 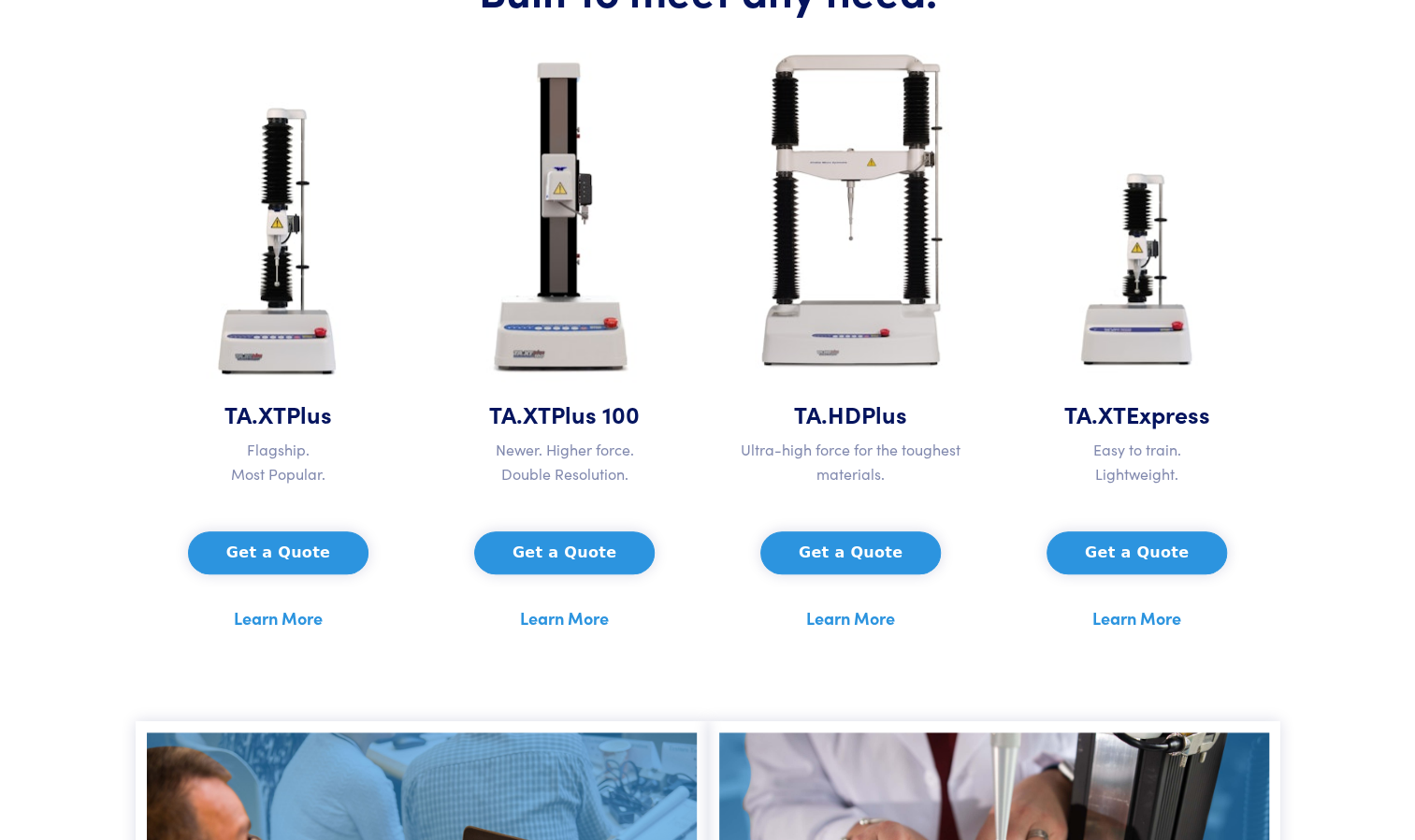 What do you see at coordinates (1138, 461) in the screenshot?
I see `p: Easy to train. Lightweight.` at bounding box center [1138, 461].